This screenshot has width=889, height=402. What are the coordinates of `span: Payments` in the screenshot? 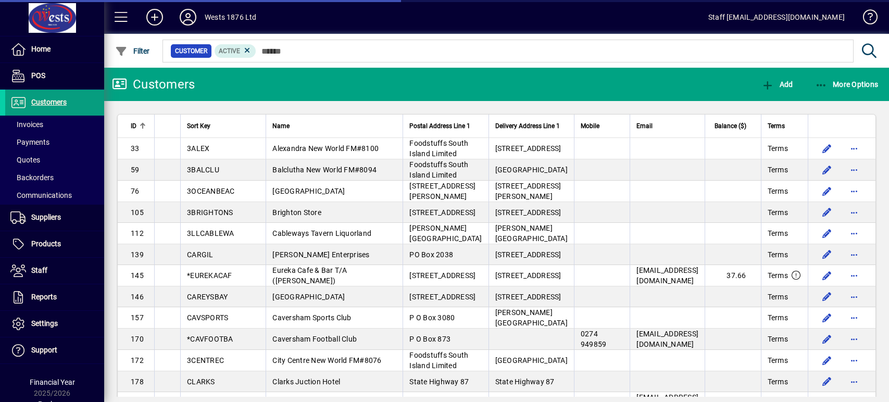 It's located at (30, 142).